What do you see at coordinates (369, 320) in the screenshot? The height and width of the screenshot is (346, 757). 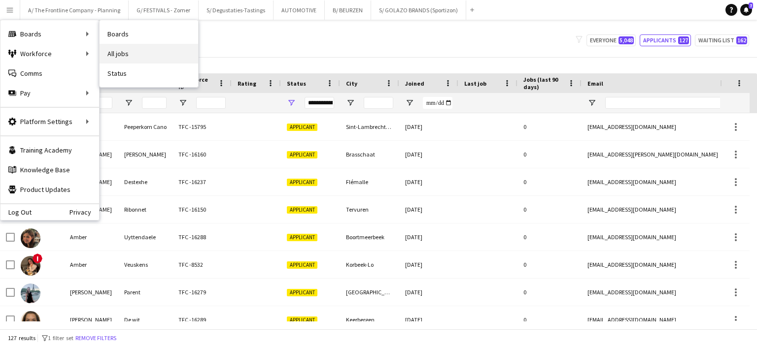 I see `div: Keerbergen` at bounding box center [369, 320].